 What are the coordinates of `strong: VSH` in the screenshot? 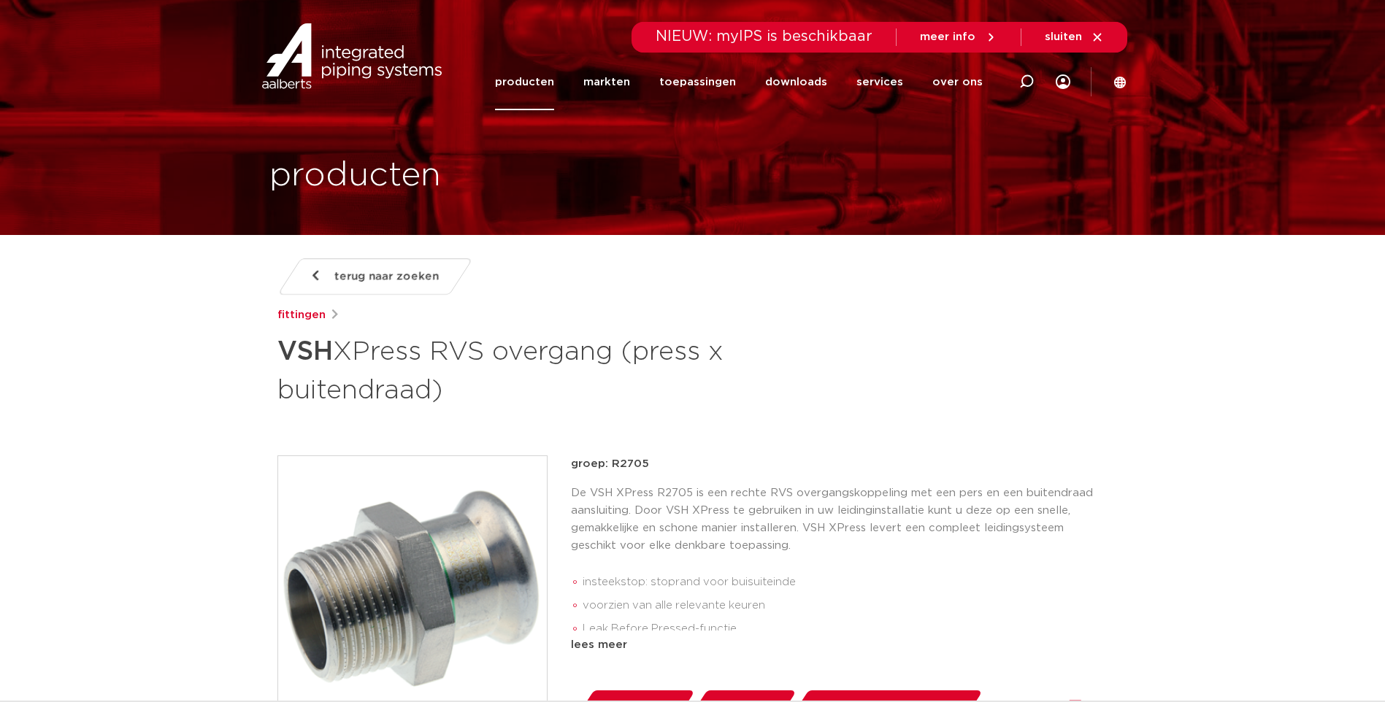 It's located at (305, 352).